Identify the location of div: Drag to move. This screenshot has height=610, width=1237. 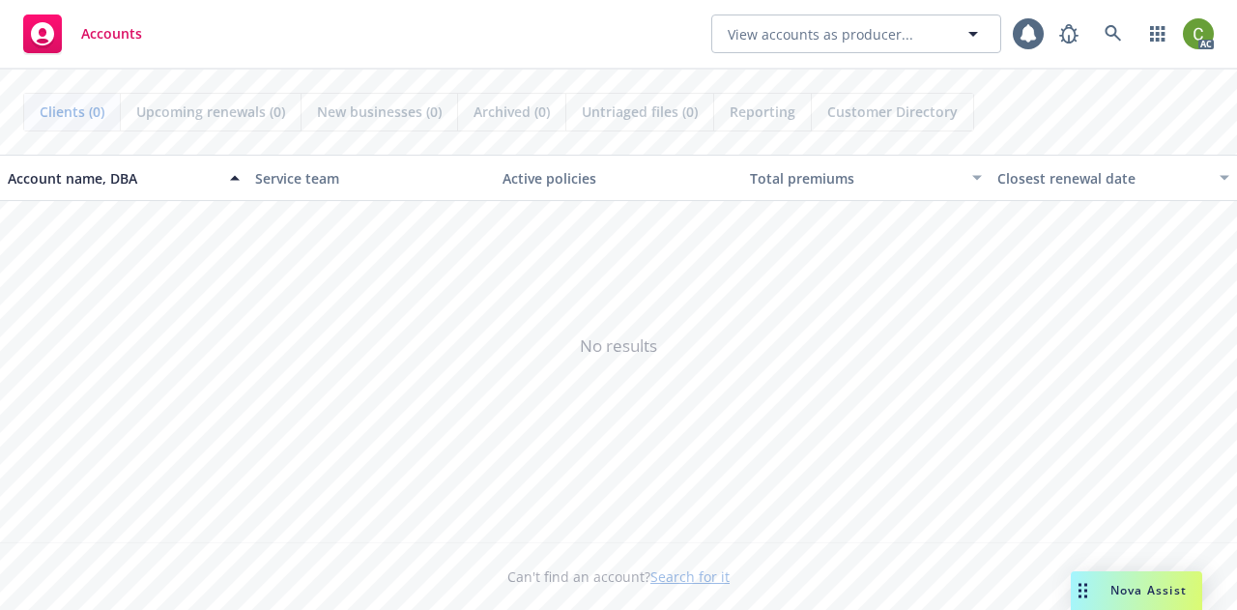
(1083, 591).